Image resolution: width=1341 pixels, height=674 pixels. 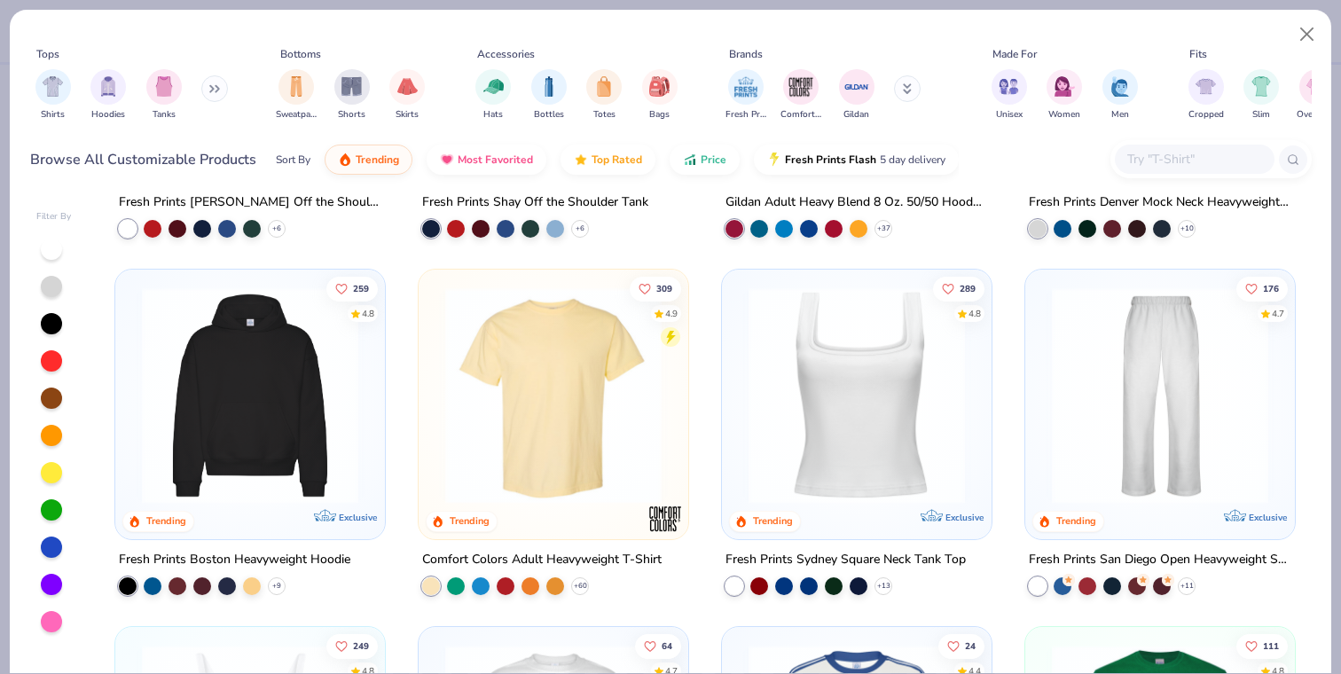 What do you see at coordinates (1261, 95) in the screenshot?
I see `div: filter for Slim` at bounding box center [1261, 95].